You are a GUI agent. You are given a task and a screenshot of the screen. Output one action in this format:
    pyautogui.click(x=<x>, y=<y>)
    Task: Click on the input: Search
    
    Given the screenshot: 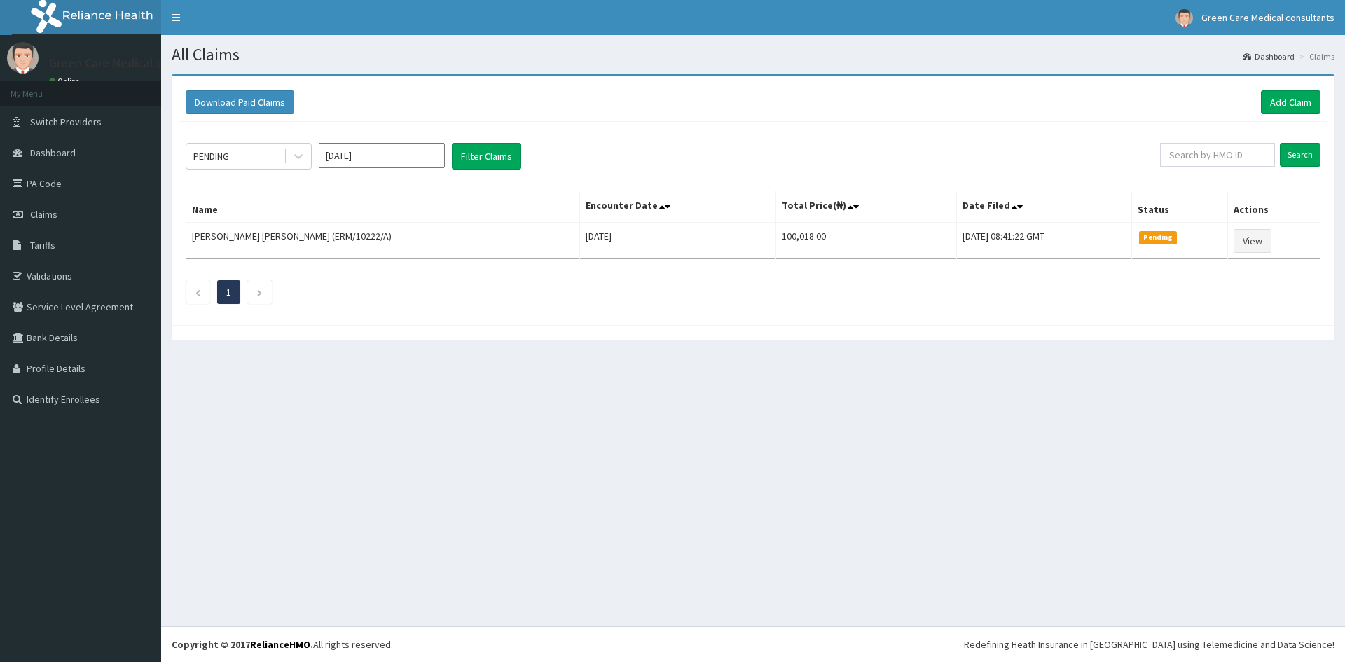 What is the action you would take?
    pyautogui.click(x=1300, y=155)
    